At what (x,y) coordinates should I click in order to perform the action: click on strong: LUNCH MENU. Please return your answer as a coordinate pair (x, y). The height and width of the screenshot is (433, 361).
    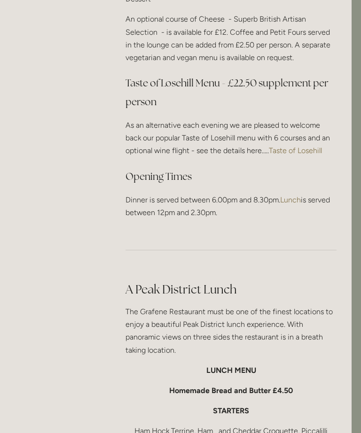
    Looking at the image, I should click on (231, 370).